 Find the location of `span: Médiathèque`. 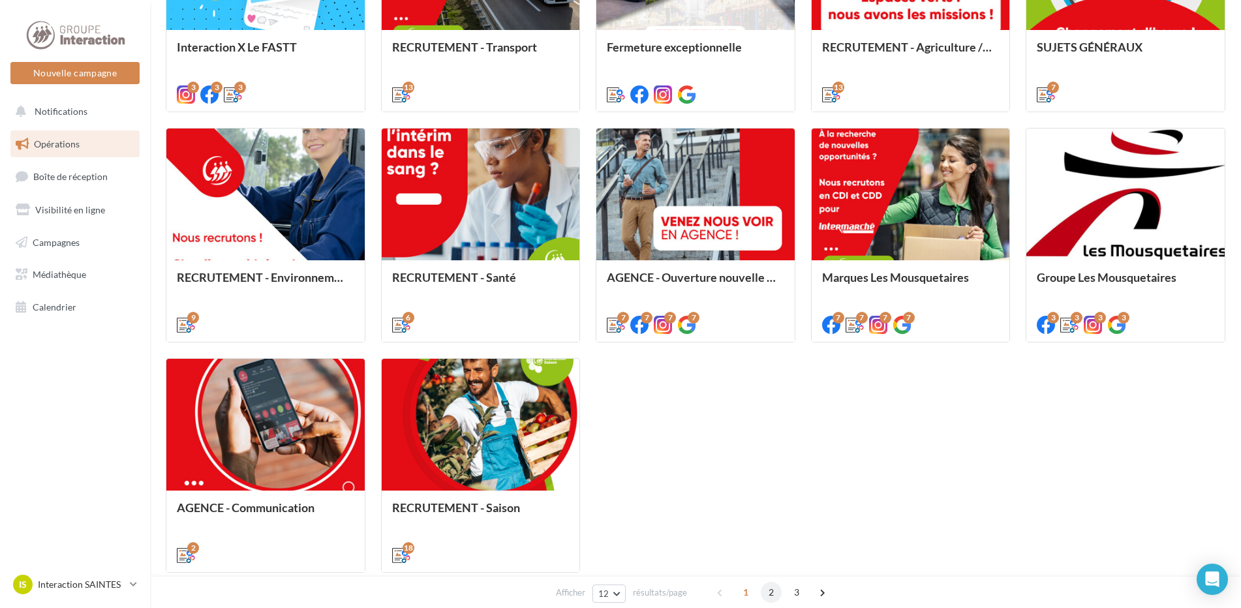

span: Médiathèque is located at coordinates (59, 274).